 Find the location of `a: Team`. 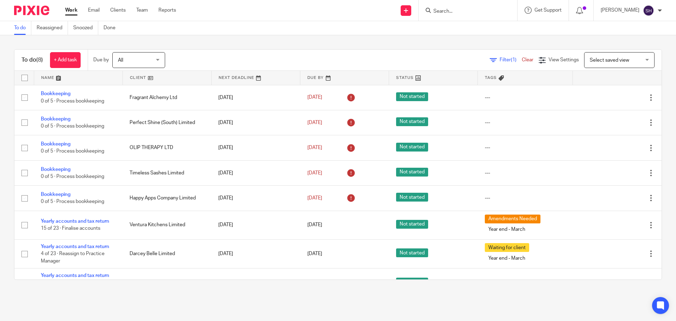

a: Team is located at coordinates (142, 10).